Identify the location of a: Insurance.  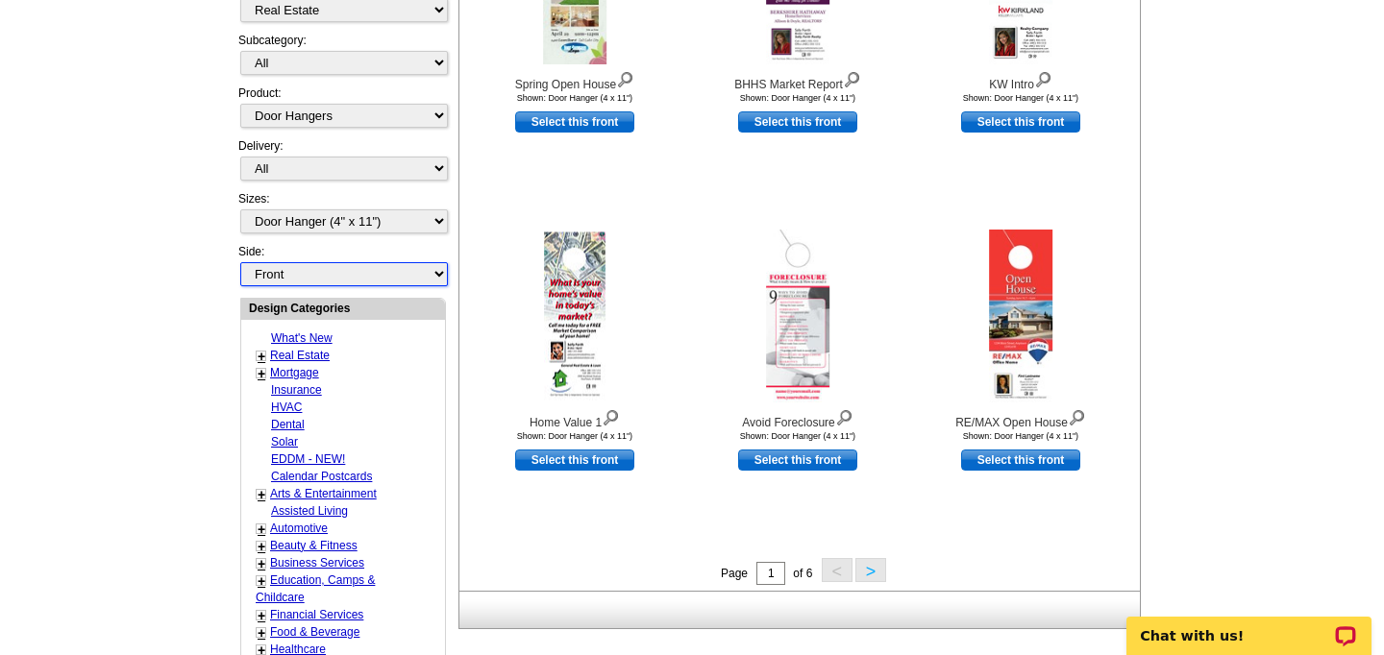
(296, 390).